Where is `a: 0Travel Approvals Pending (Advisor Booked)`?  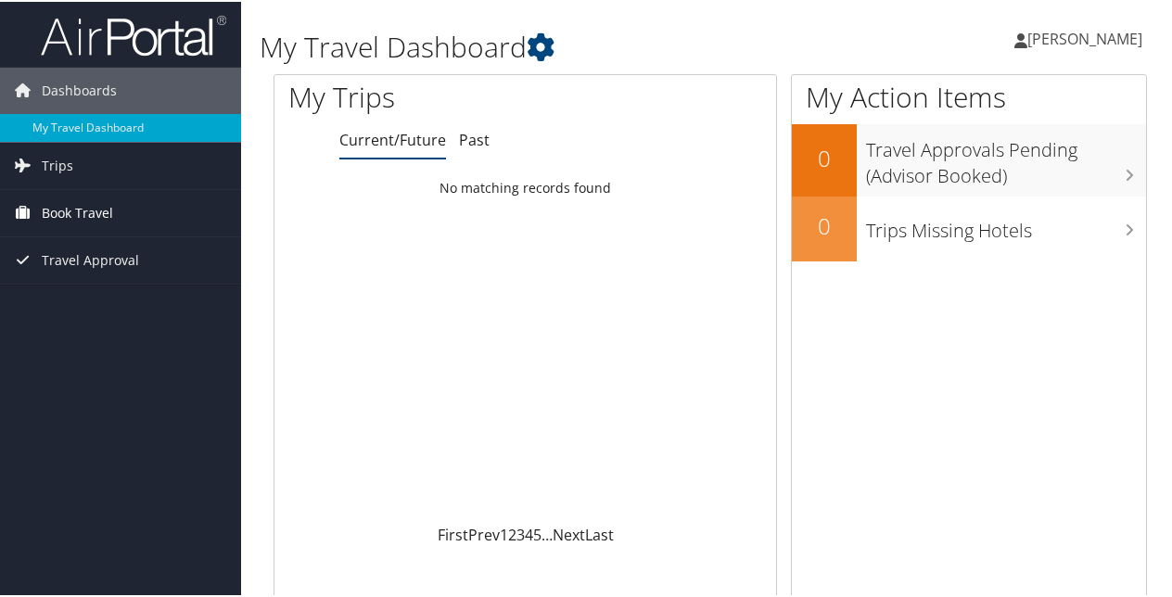
a: 0Travel Approvals Pending (Advisor Booked) is located at coordinates (969, 158).